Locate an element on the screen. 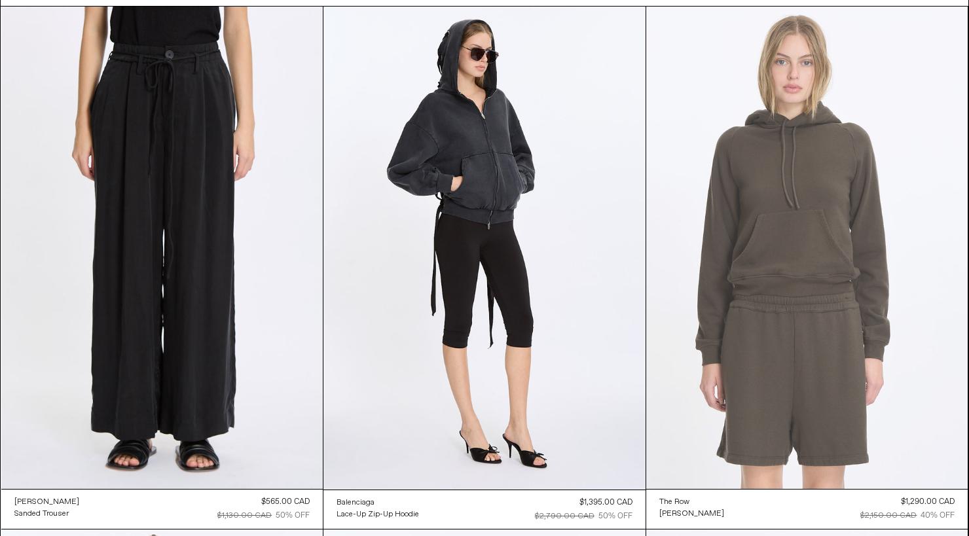  div: $1,395.00 CAD is located at coordinates (606, 503).